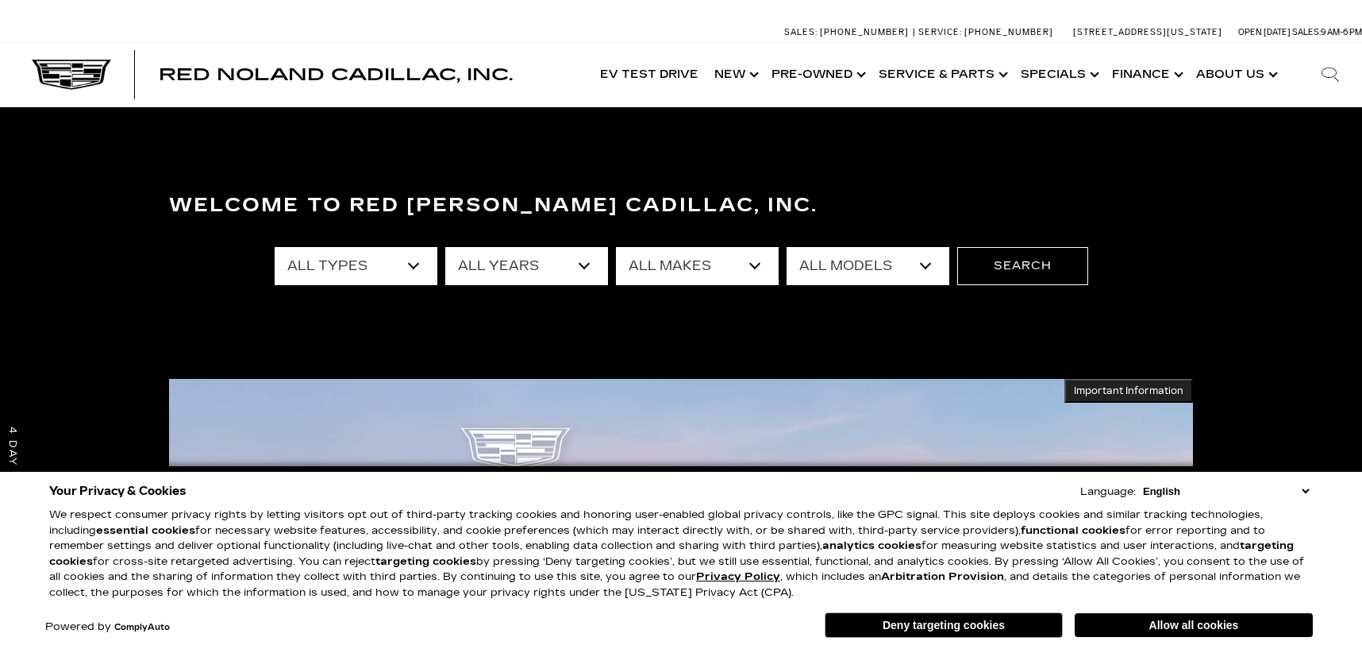  I want to click on a: Service & Parts, so click(942, 75).